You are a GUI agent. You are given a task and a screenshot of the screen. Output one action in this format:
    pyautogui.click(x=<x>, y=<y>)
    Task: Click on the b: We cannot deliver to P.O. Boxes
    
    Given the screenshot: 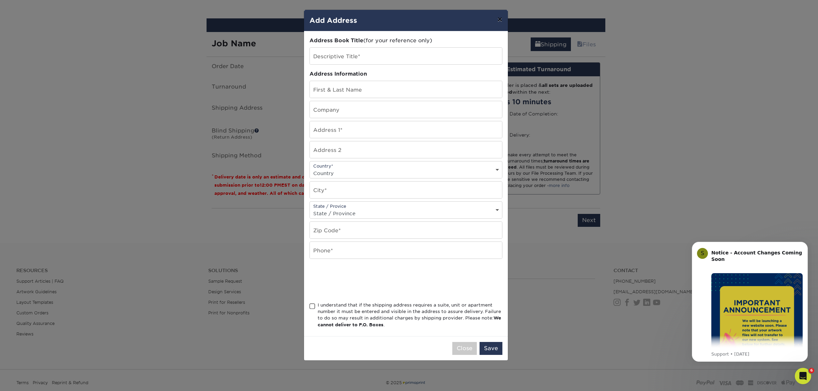 What is the action you would take?
    pyautogui.click(x=409, y=321)
    